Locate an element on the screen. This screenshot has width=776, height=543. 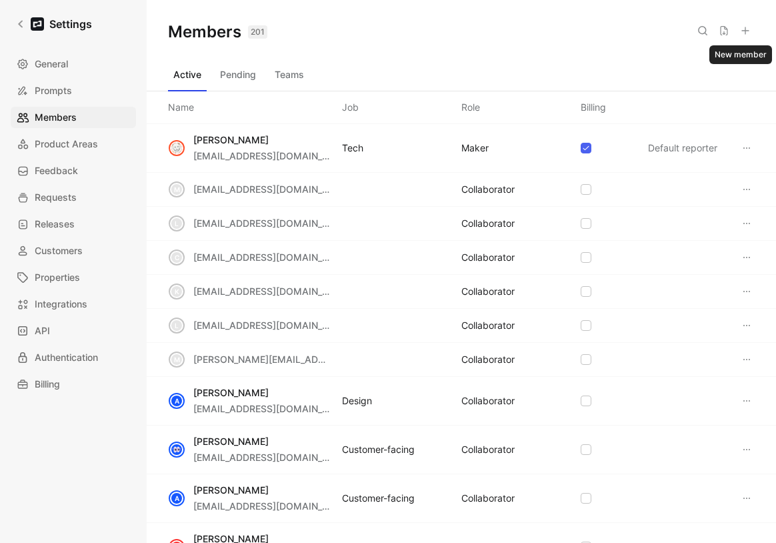
a: Customers is located at coordinates (73, 251).